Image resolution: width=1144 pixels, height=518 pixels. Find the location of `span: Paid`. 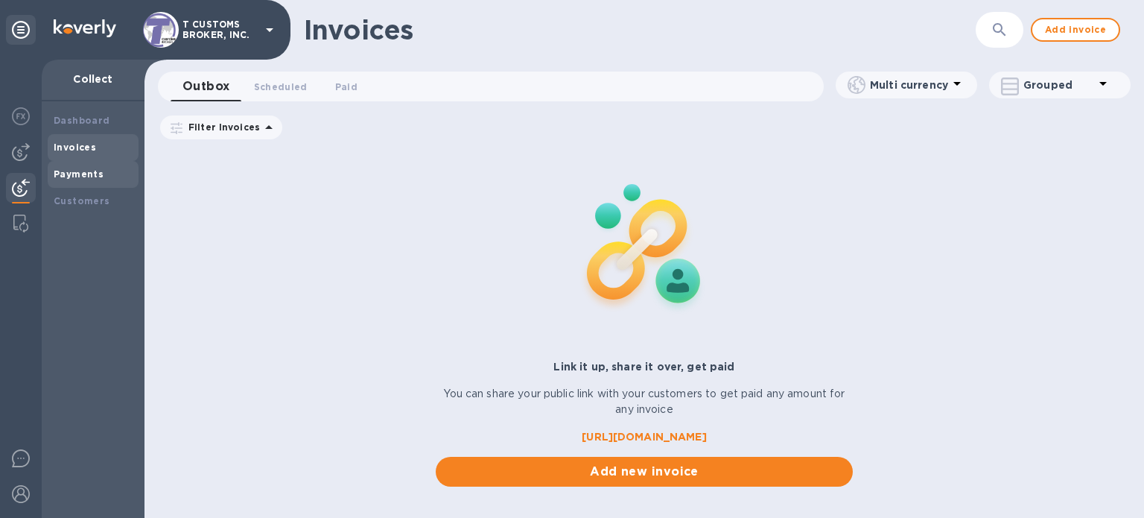

span: Paid is located at coordinates (346, 86).